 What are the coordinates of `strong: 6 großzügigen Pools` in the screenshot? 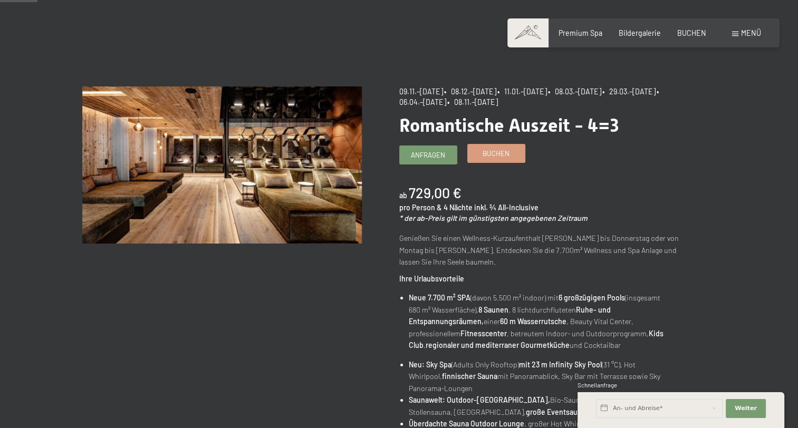 It's located at (592, 298).